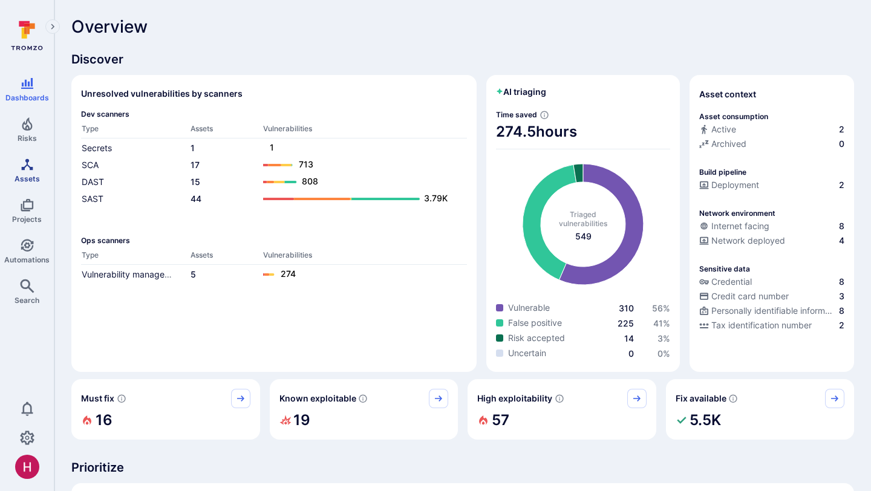 This screenshot has height=491, width=871. What do you see at coordinates (527, 353) in the screenshot?
I see `span: Uncertain` at bounding box center [527, 353].